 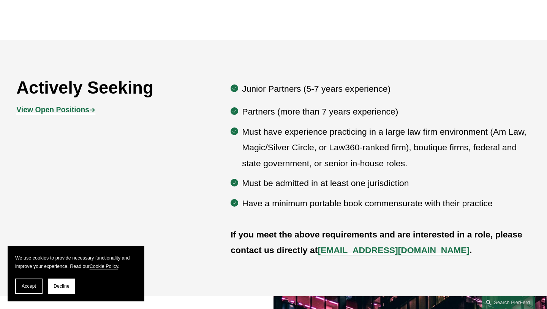 I want to click on button: Accept, so click(x=29, y=286).